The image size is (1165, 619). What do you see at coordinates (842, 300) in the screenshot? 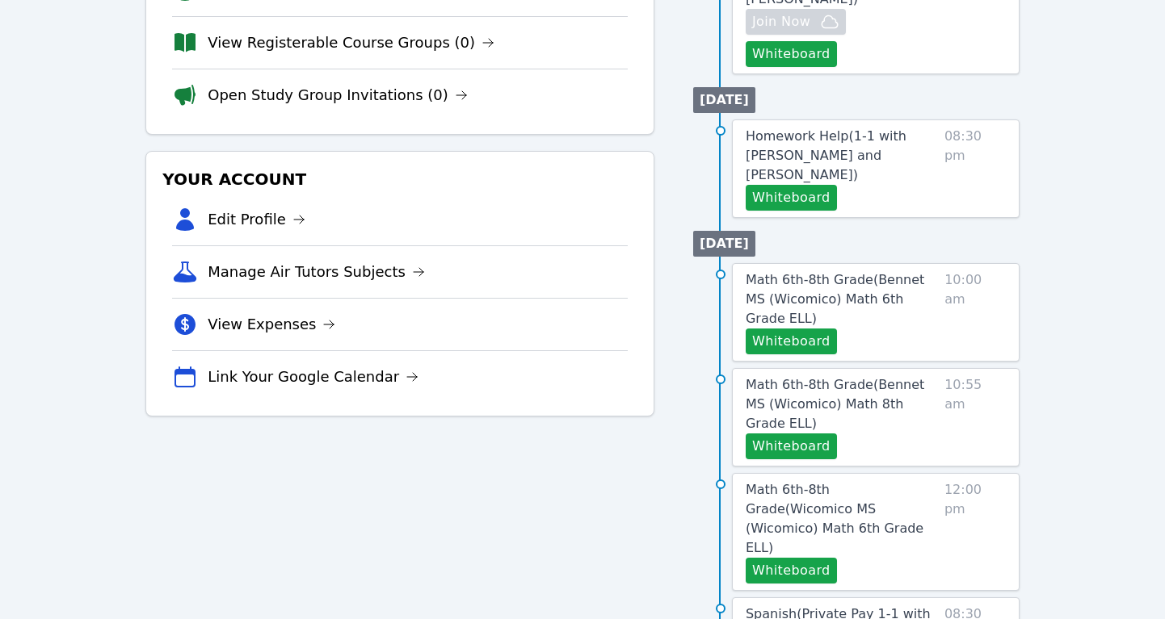
I see `a: Math 6th-8th Grade(Bennet MS (Wicomico) Math 6th Grade ELL)` at bounding box center [842, 300].